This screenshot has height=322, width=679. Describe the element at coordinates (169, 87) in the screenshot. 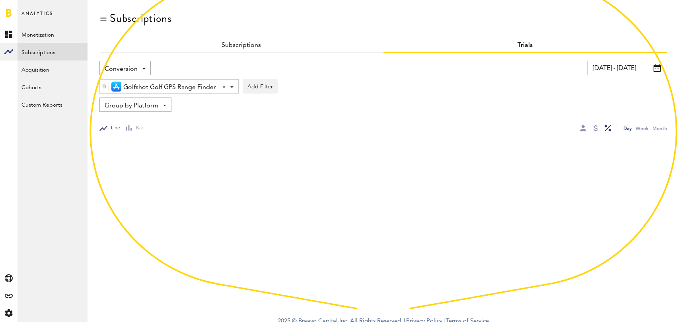

I see `span: Golfshot Golf GPS Range Finder` at that location.